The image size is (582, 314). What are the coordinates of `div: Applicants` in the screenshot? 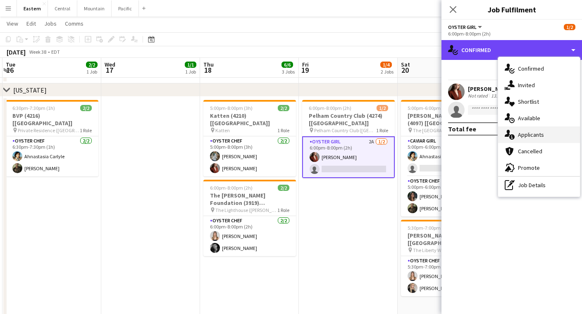 It's located at (539, 135).